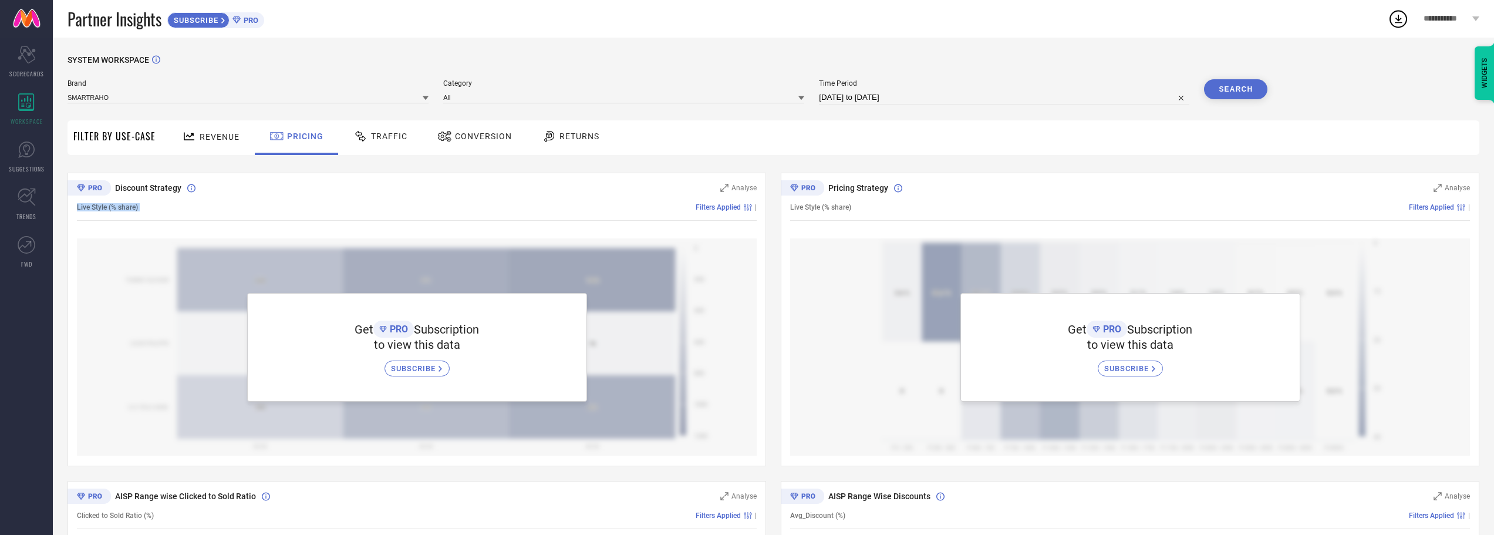 The height and width of the screenshot is (535, 1494). Describe the element at coordinates (1004, 97) in the screenshot. I see `input: Select time period` at that location.